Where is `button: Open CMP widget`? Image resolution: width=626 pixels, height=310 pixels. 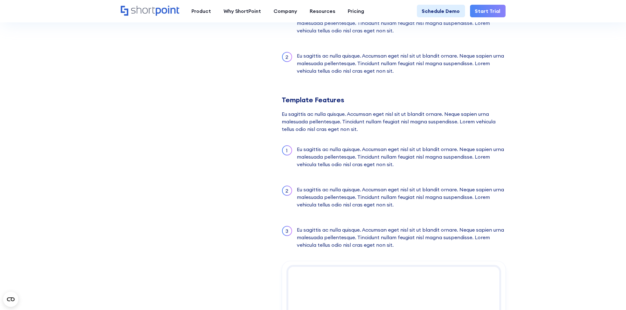 button: Open CMP widget is located at coordinates (11, 299).